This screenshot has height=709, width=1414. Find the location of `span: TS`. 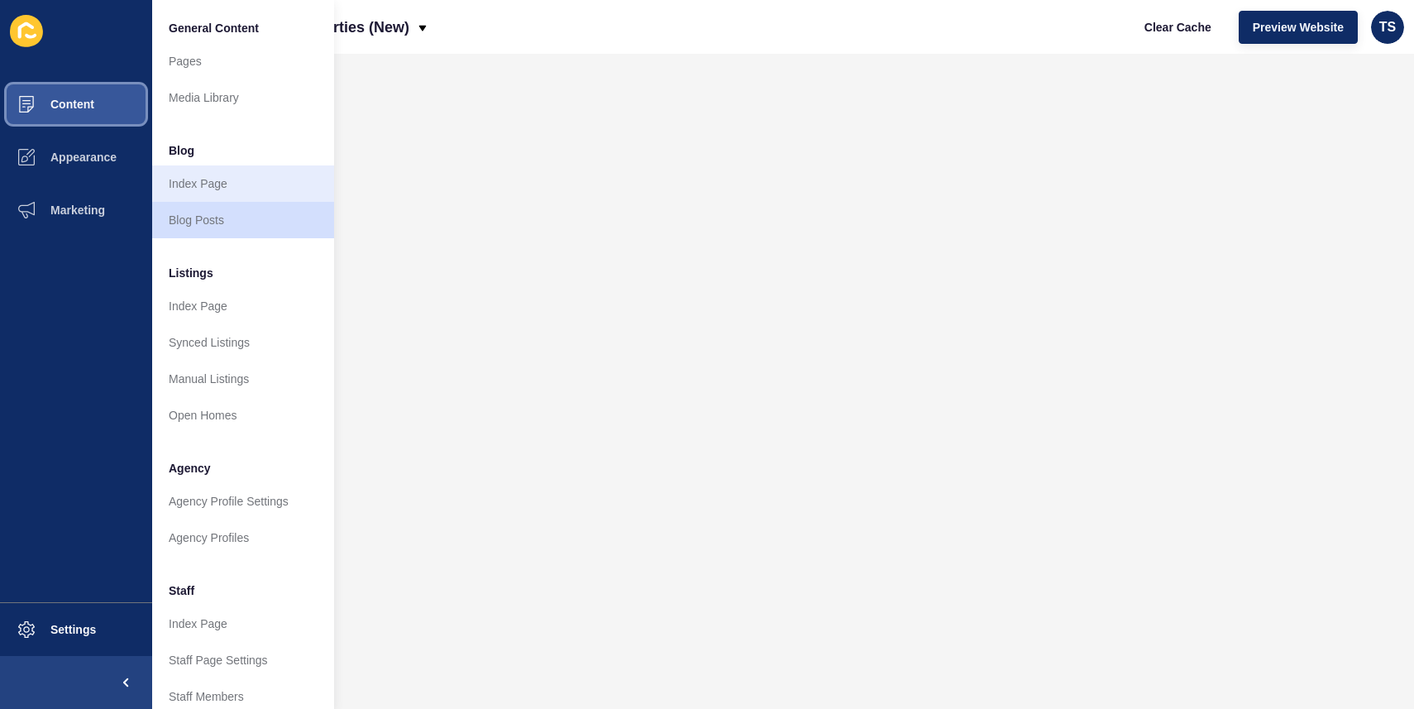

span: TS is located at coordinates (1388, 27).